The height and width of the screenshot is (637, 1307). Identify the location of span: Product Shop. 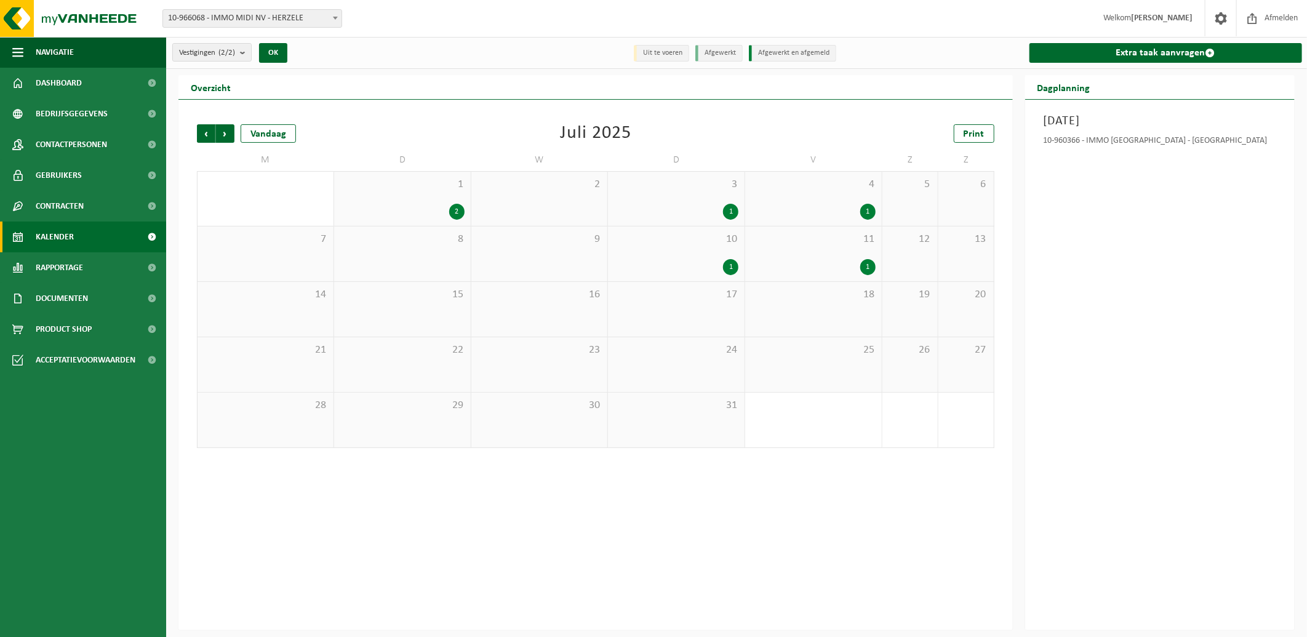
(63, 329).